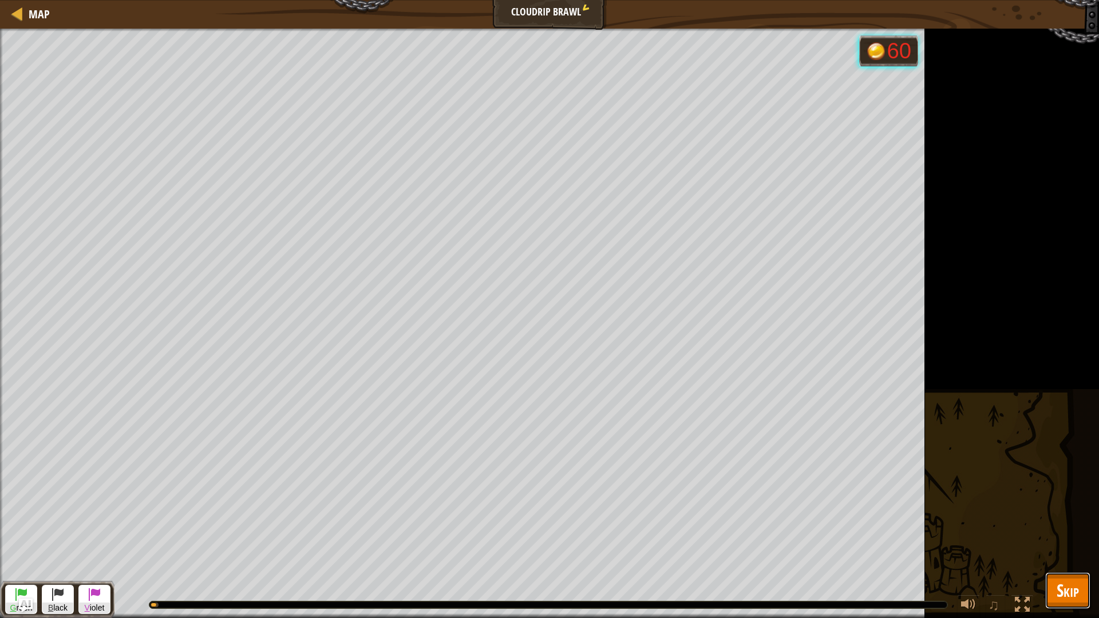 The height and width of the screenshot is (618, 1099). What do you see at coordinates (36, 14) in the screenshot?
I see `a: Map` at bounding box center [36, 14].